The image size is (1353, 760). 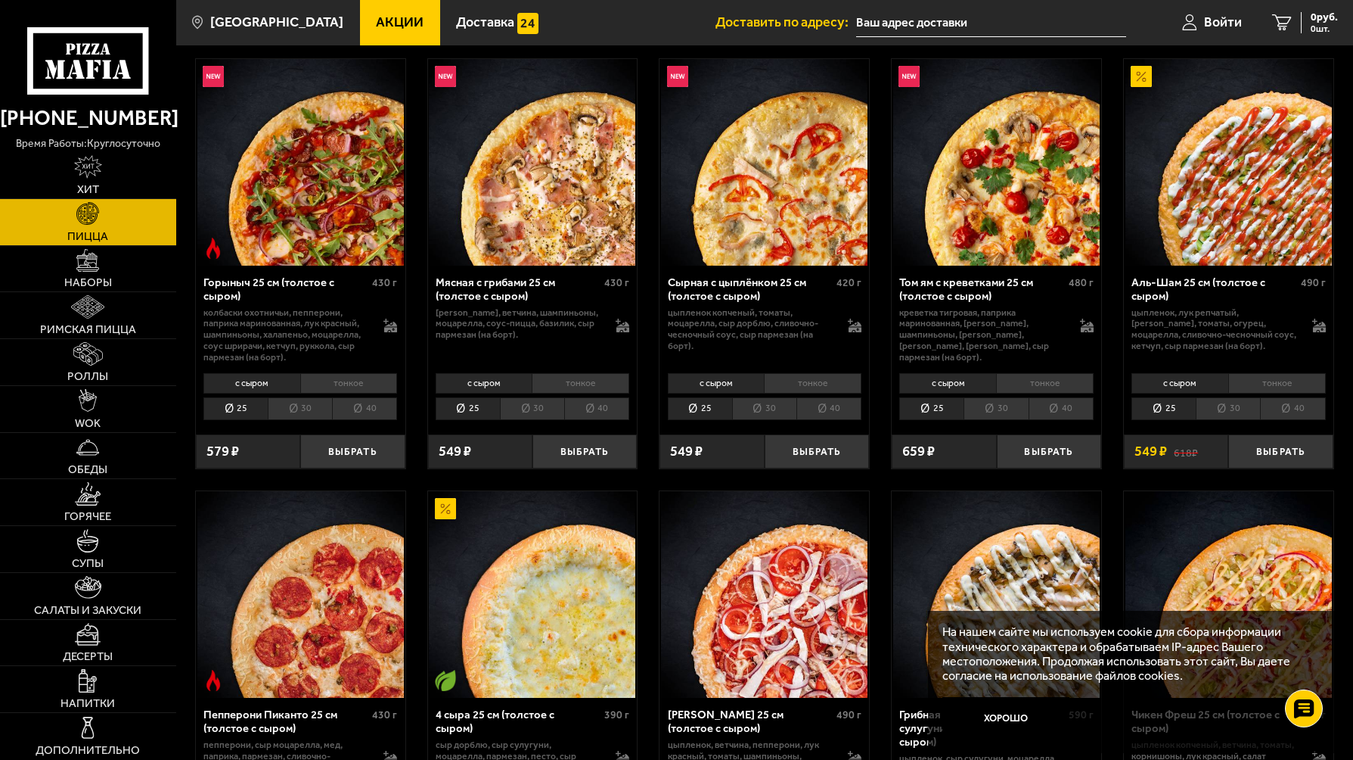 I want to click on span: 579 ₽, so click(x=222, y=451).